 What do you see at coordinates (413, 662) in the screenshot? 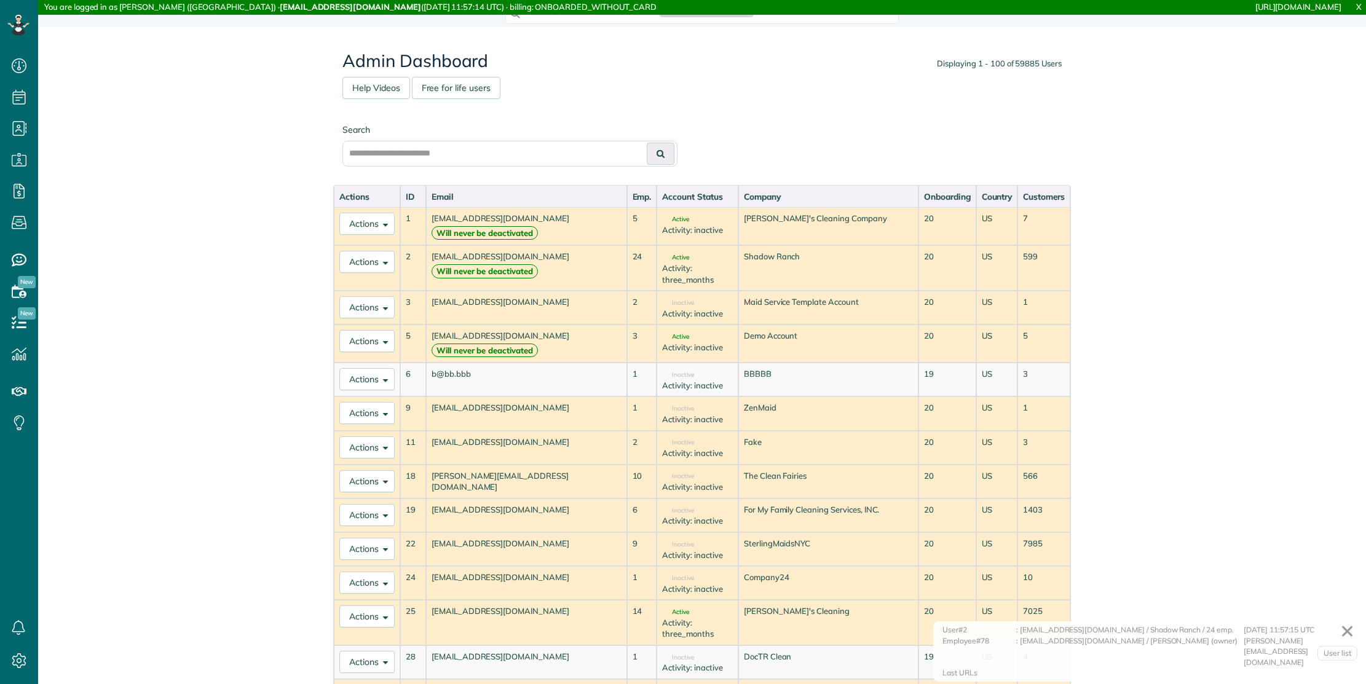
I see `td: 28` at bounding box center [413, 662].